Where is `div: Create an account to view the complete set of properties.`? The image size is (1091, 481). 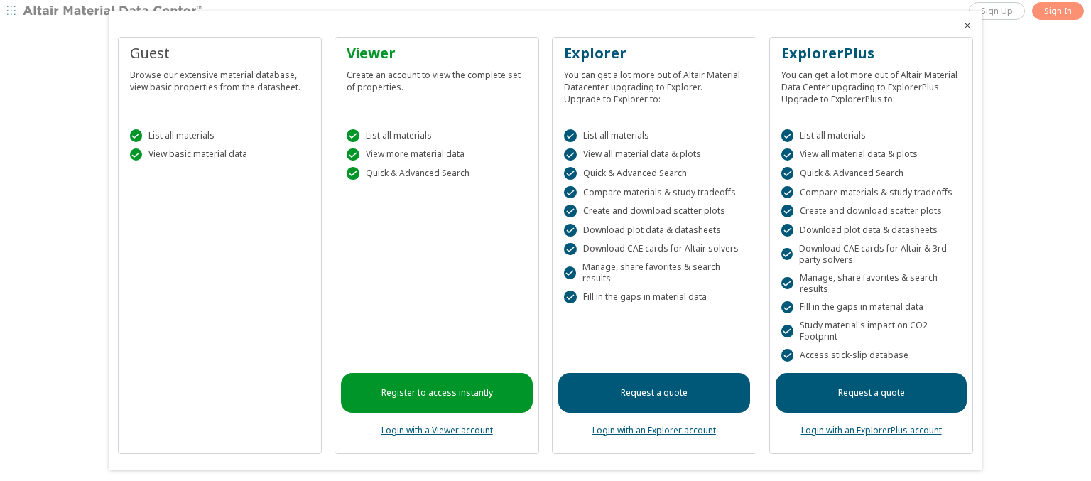
div: Create an account to view the complete set of properties. is located at coordinates (437, 78).